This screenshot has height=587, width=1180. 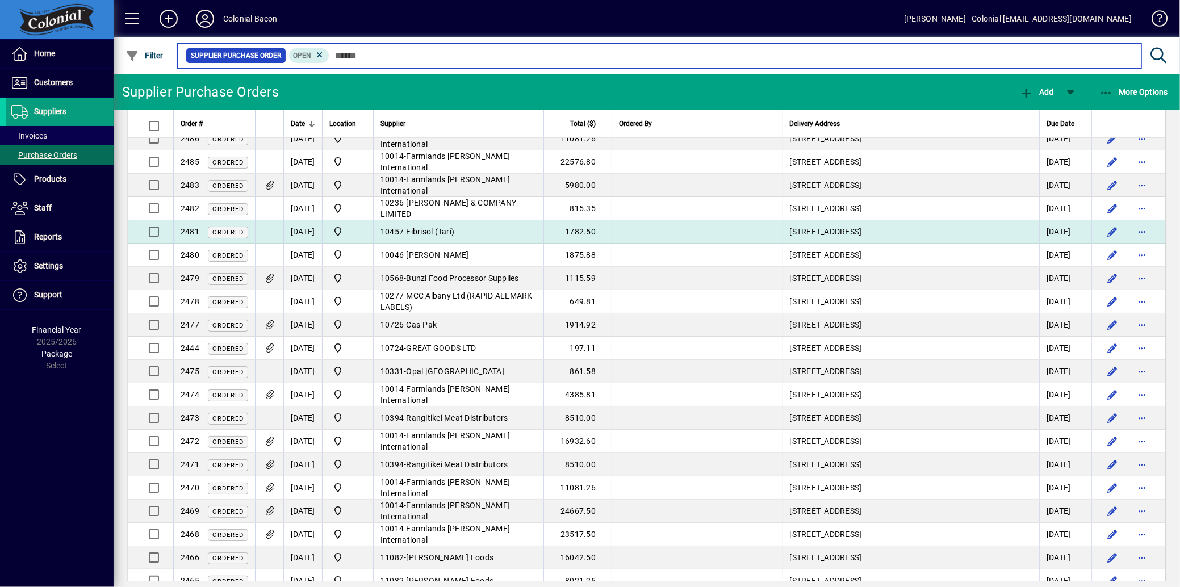 I want to click on span: 10331, so click(x=392, y=372).